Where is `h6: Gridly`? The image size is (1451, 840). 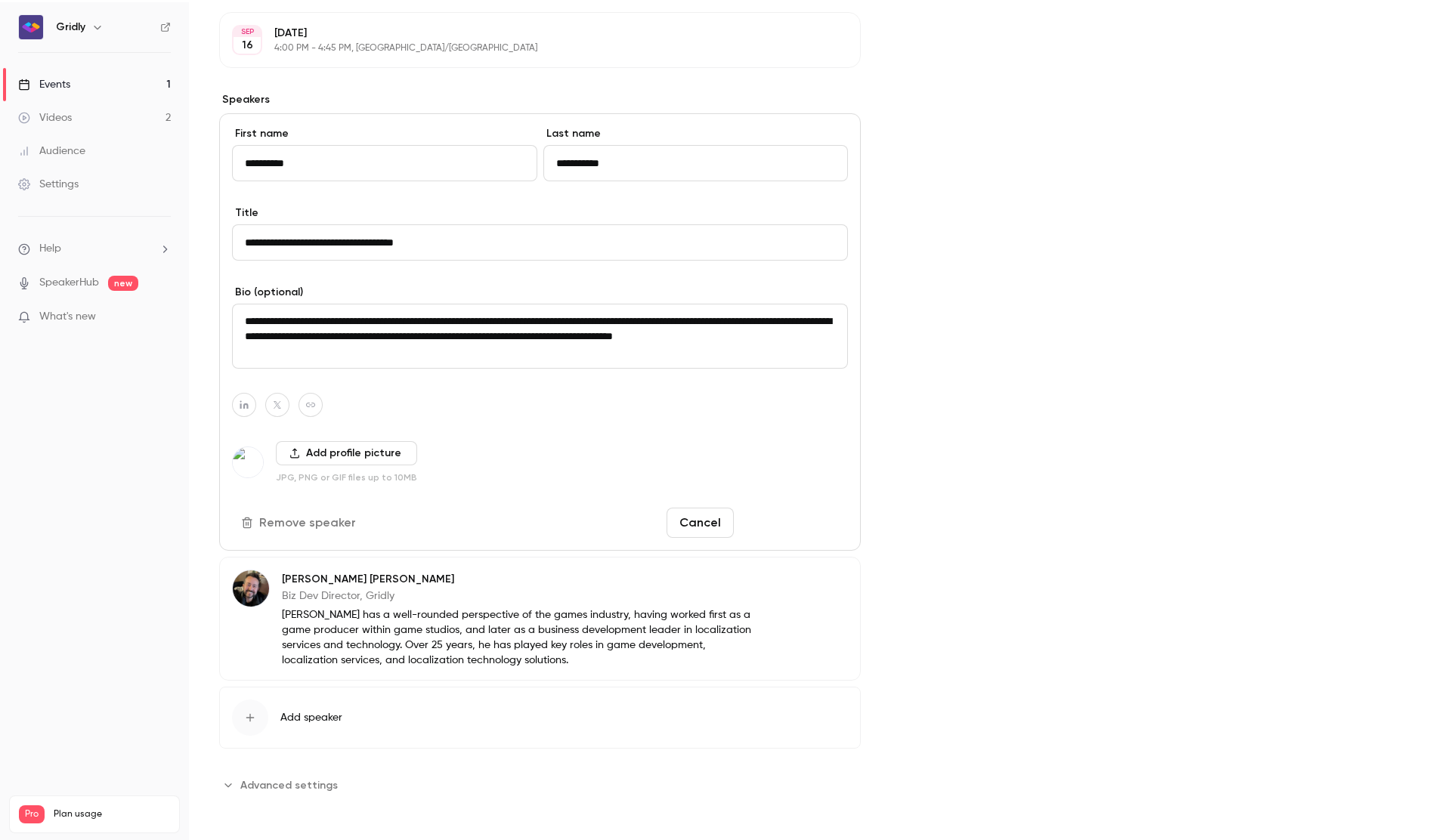
h6: Gridly is located at coordinates (70, 27).